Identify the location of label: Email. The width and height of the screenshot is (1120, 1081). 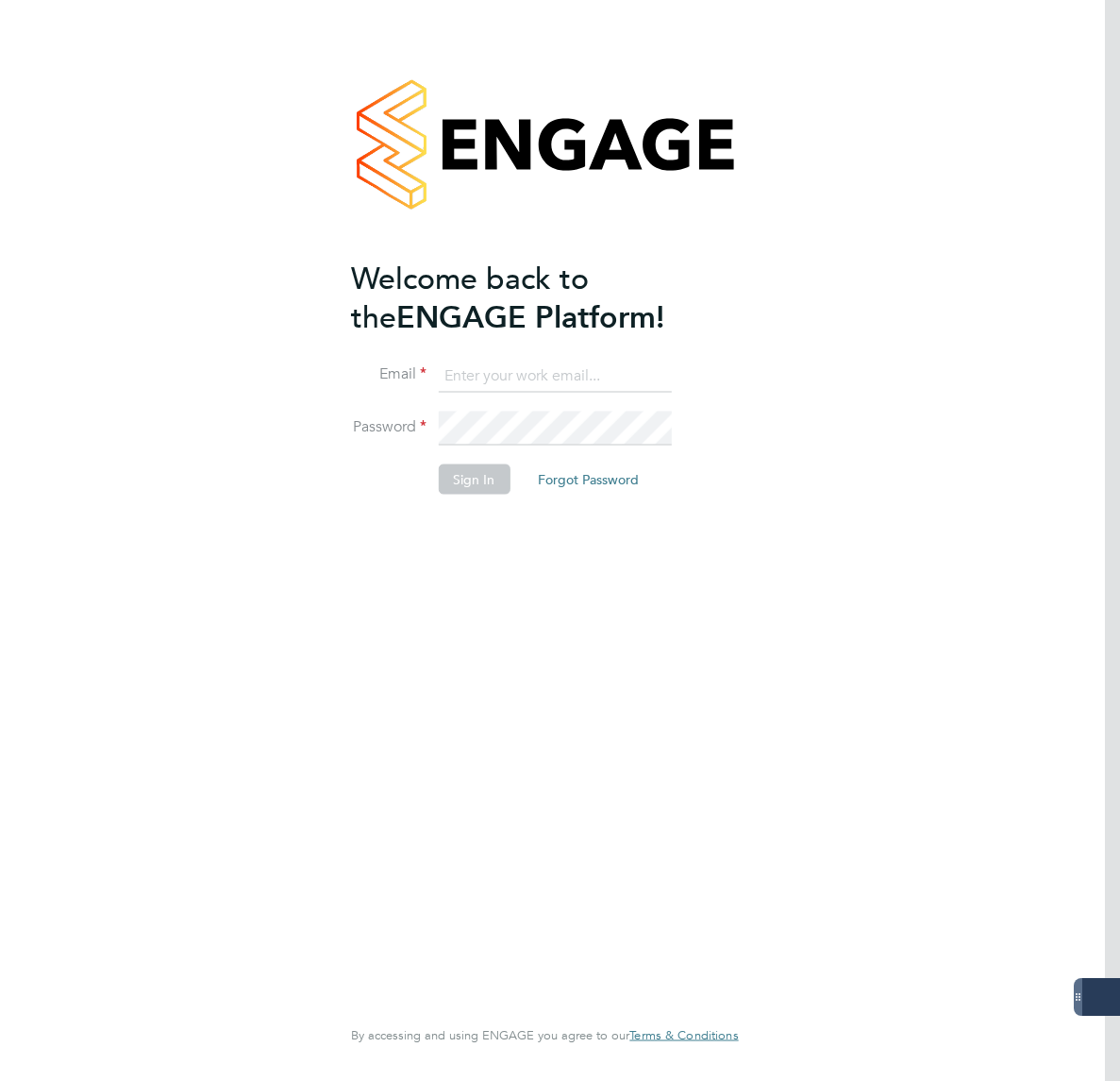
(389, 373).